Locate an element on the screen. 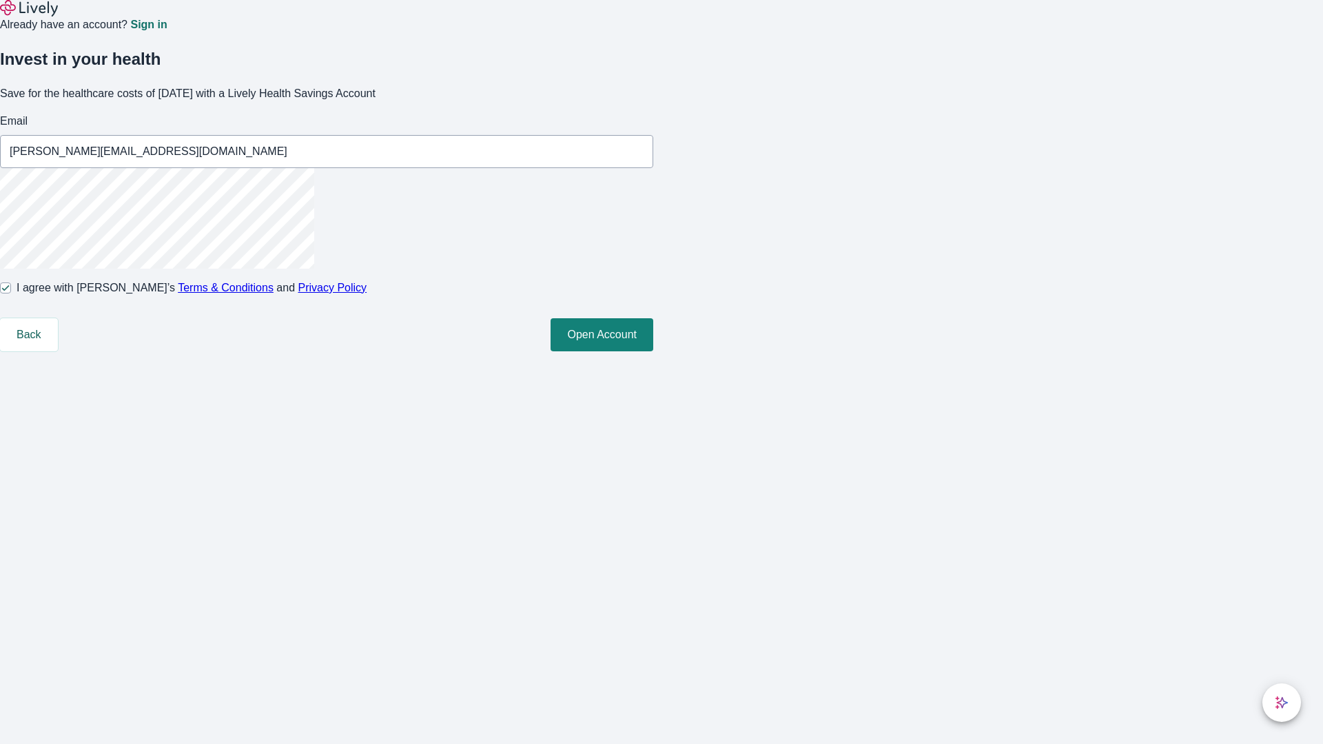 The width and height of the screenshot is (1323, 744). div: Sign in is located at coordinates (148, 25).